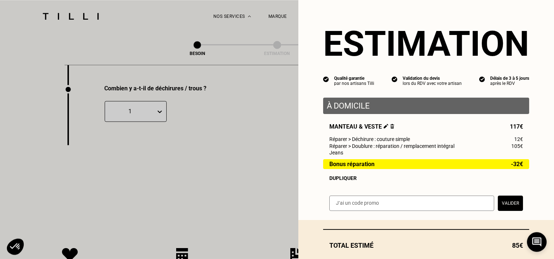 The width and height of the screenshot is (554, 259). I want to click on section: Estimation, so click(426, 44).